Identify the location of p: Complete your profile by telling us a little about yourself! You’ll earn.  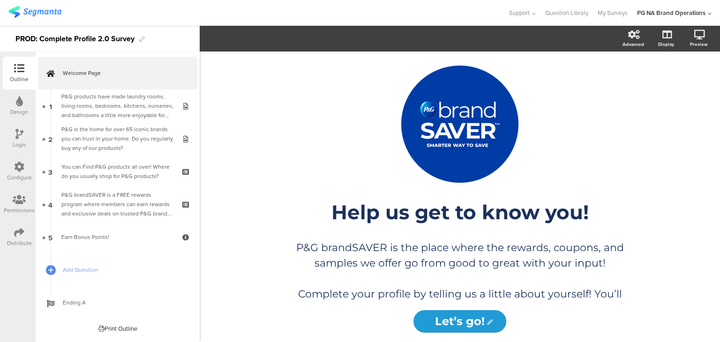
(460, 310).